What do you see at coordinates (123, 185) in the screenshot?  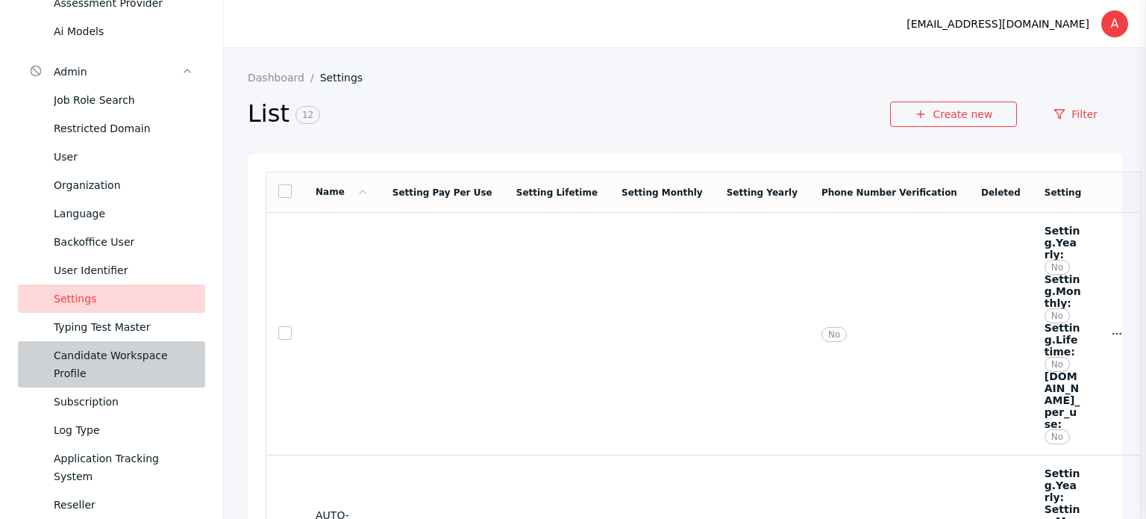 I see `div: Organization` at bounding box center [123, 185].